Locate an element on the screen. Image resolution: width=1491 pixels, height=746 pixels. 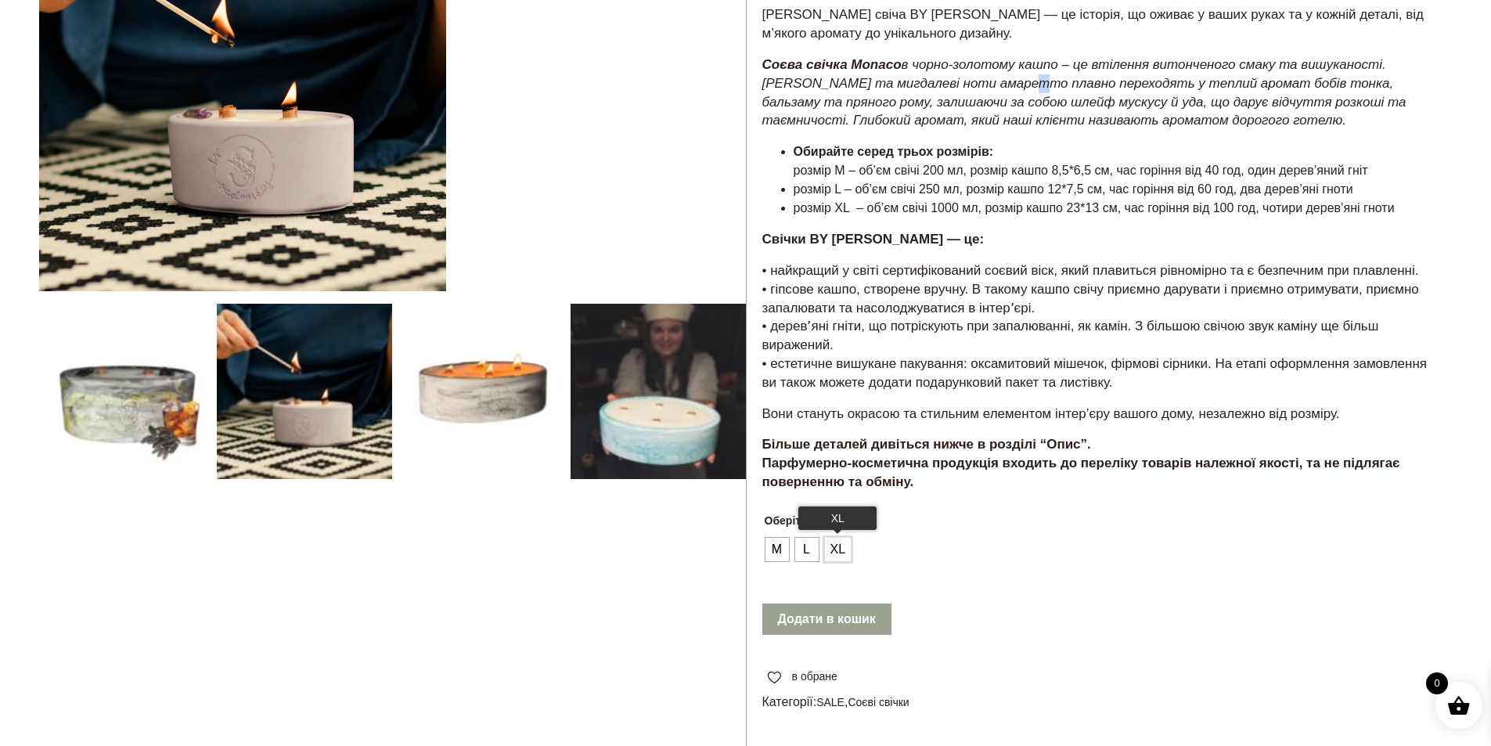
span: Категорії: , is located at coordinates (1100, 702).